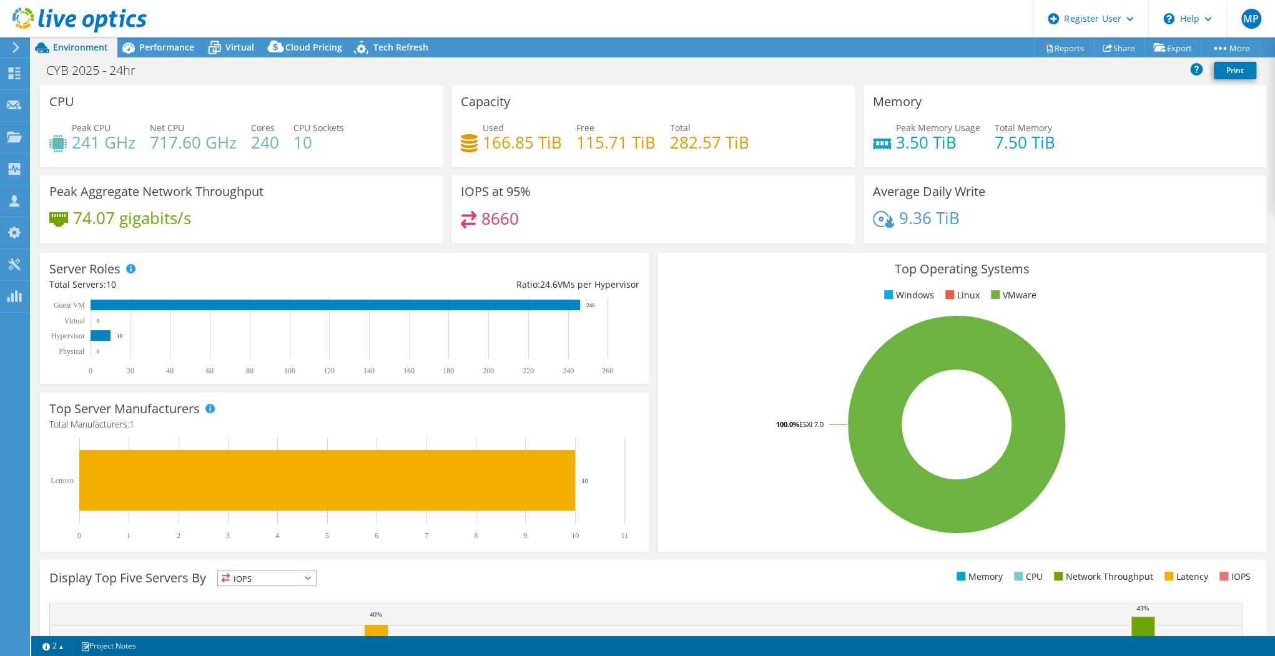  Describe the element at coordinates (549, 284) in the screenshot. I see `span: 24.6` at that location.